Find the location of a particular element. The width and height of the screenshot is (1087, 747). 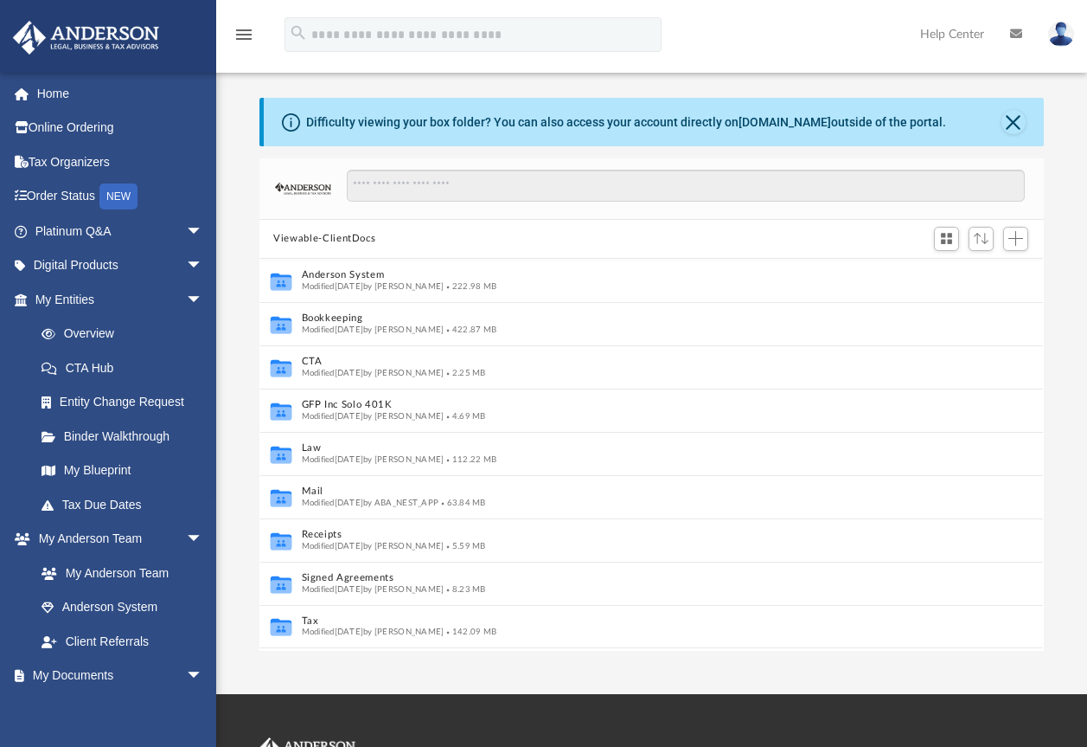

i: search is located at coordinates (298, 33).